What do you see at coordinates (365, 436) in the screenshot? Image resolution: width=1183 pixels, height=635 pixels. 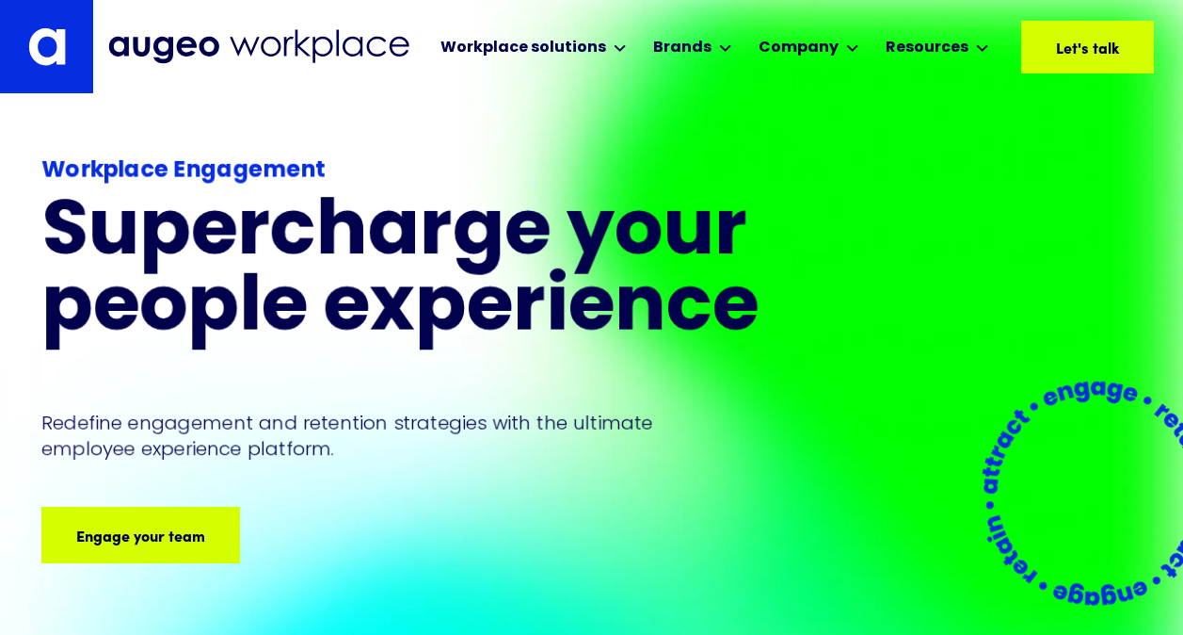 I see `p: Redefine engagement and retention strategies with the ultimate employee experience platform.` at bounding box center [365, 436].